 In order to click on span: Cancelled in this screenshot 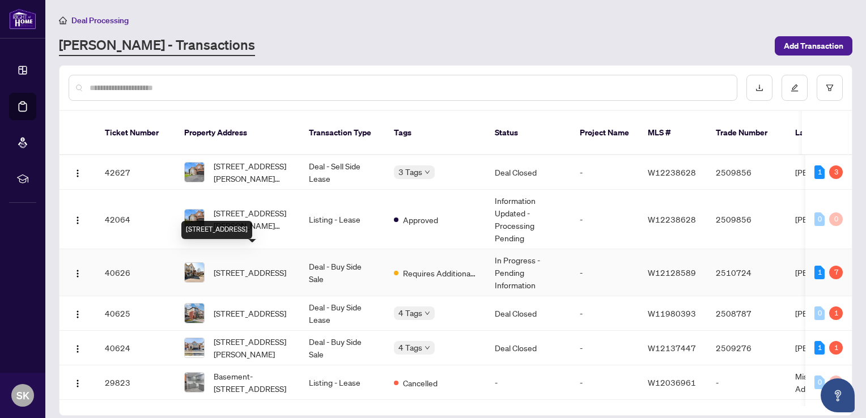, I will do `click(420, 383)`.